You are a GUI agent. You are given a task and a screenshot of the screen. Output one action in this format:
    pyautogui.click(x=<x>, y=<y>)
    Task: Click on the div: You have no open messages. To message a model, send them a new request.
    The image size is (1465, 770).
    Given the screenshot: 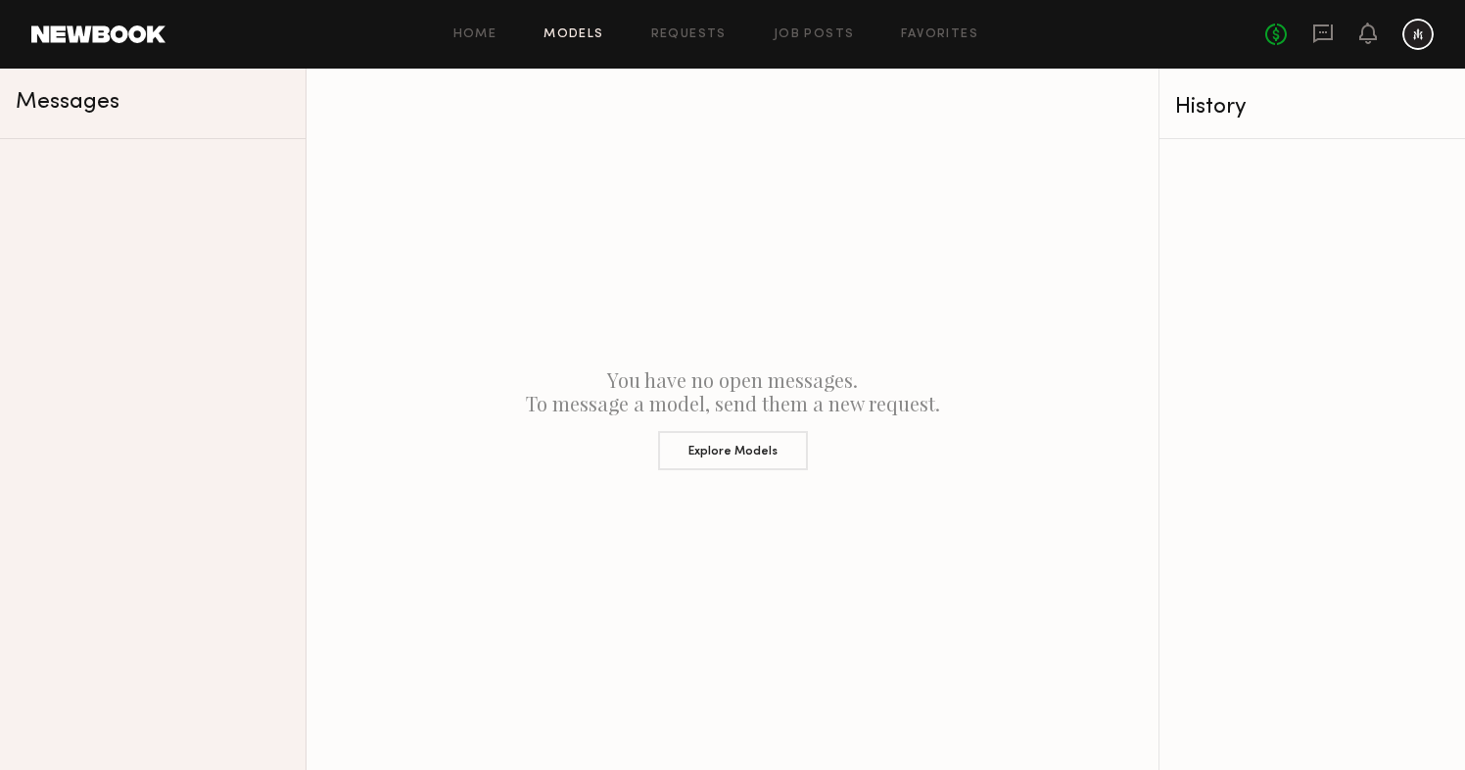 What is the action you would take?
    pyautogui.click(x=733, y=419)
    